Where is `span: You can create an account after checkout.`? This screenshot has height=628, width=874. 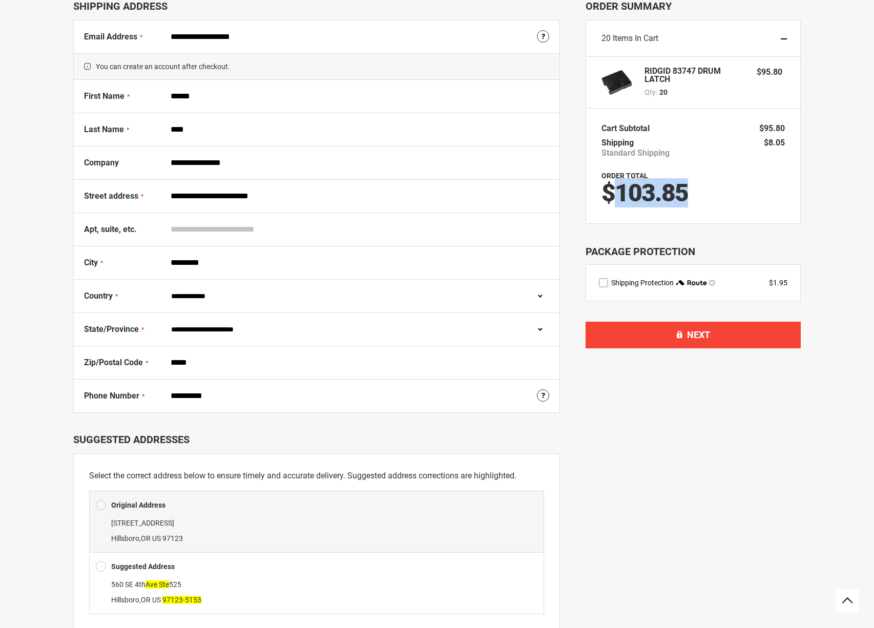
span: You can create an account after checkout. is located at coordinates (317, 67).